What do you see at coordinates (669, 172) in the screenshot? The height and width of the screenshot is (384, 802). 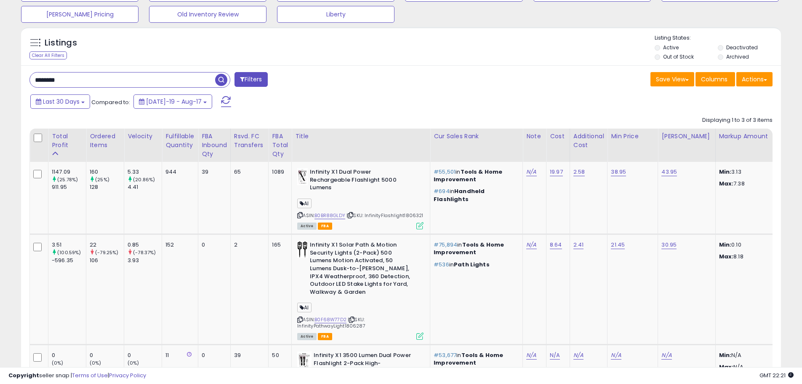 I see `a: 43.95` at bounding box center [669, 172].